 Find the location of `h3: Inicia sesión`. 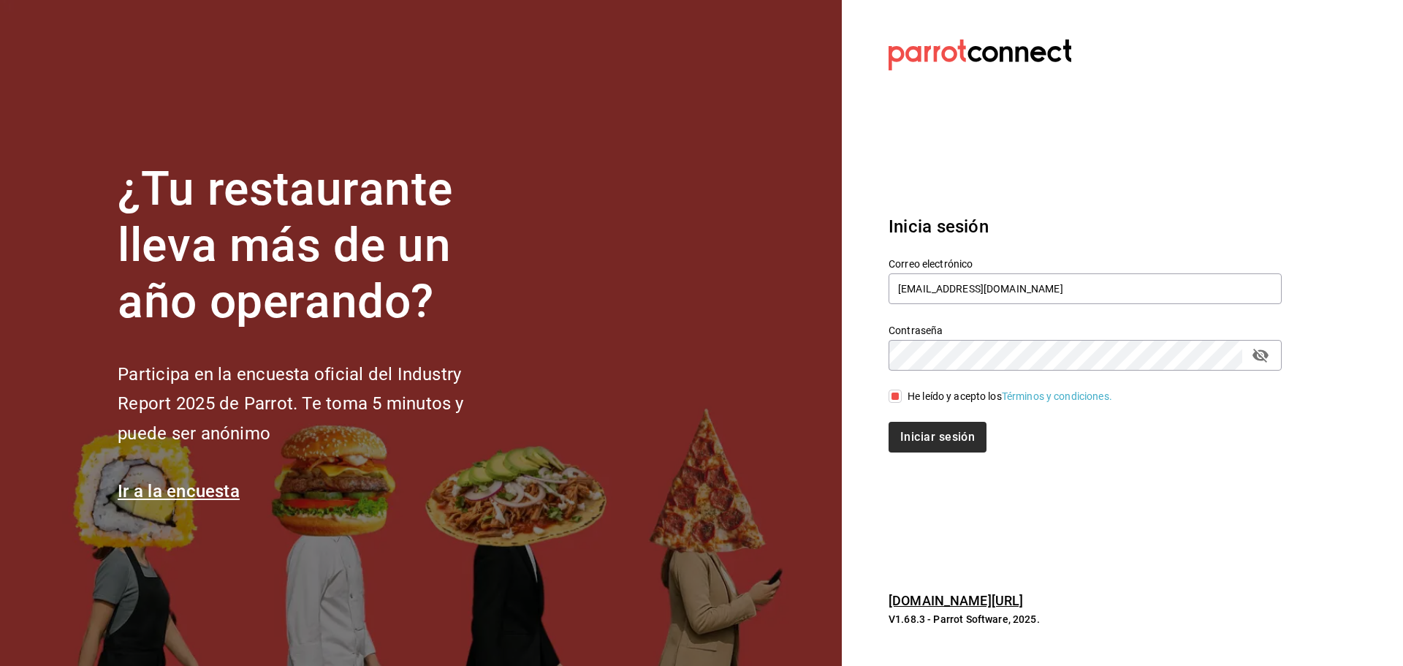

h3: Inicia sesión is located at coordinates (1085, 226).